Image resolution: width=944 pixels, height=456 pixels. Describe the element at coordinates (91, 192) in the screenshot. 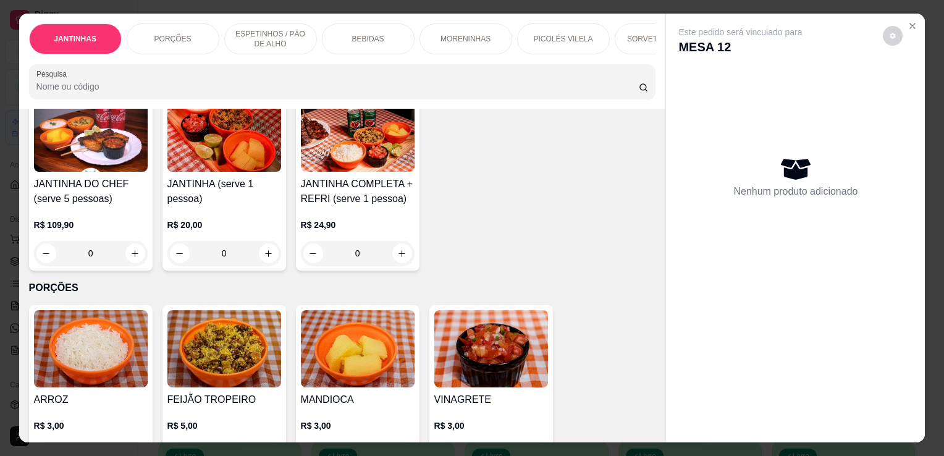

I see `h4: JANTINHA DO CHEF (serve 5 pessoas)` at that location.